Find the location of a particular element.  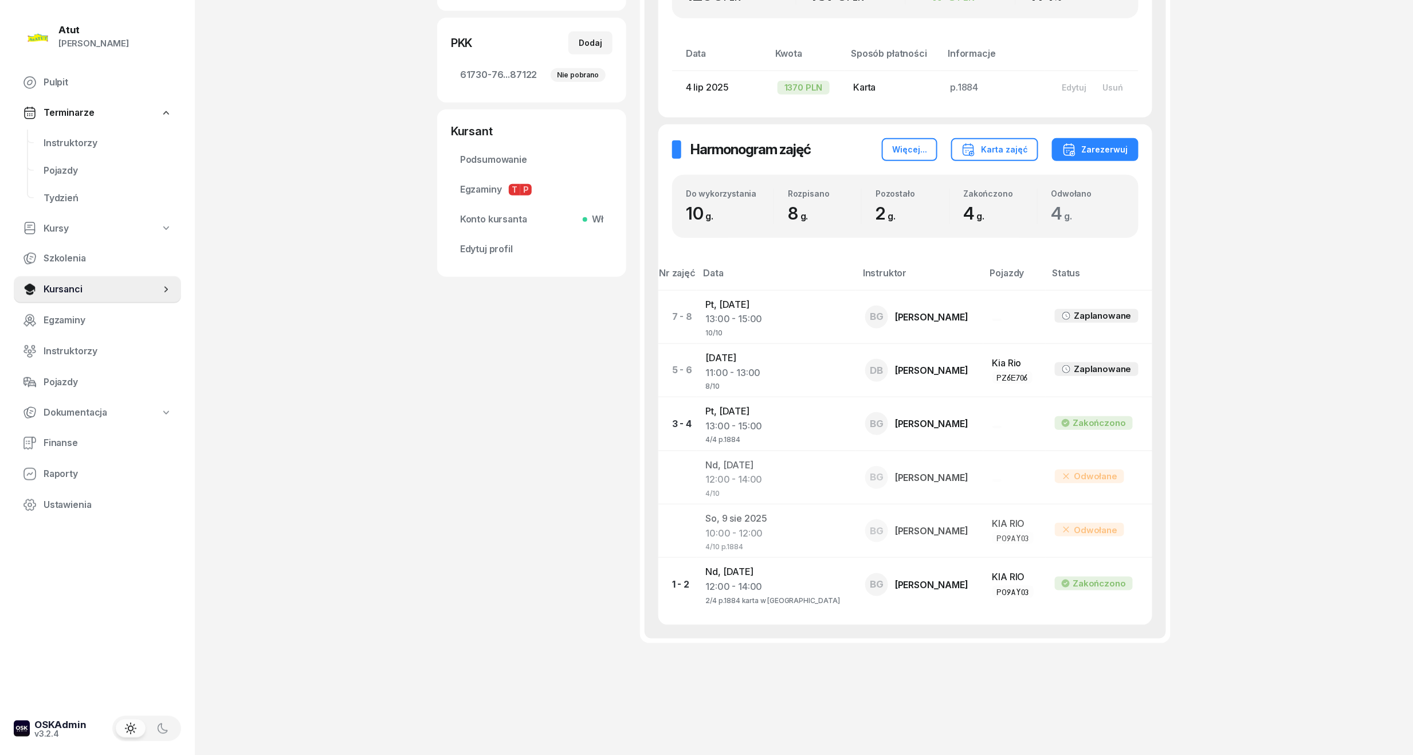

span: Pulpit is located at coordinates (108, 83).